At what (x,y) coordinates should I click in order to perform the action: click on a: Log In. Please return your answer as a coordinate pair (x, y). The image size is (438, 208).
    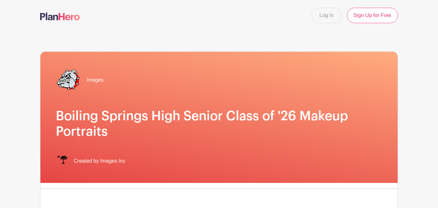
    Looking at the image, I should click on (327, 15).